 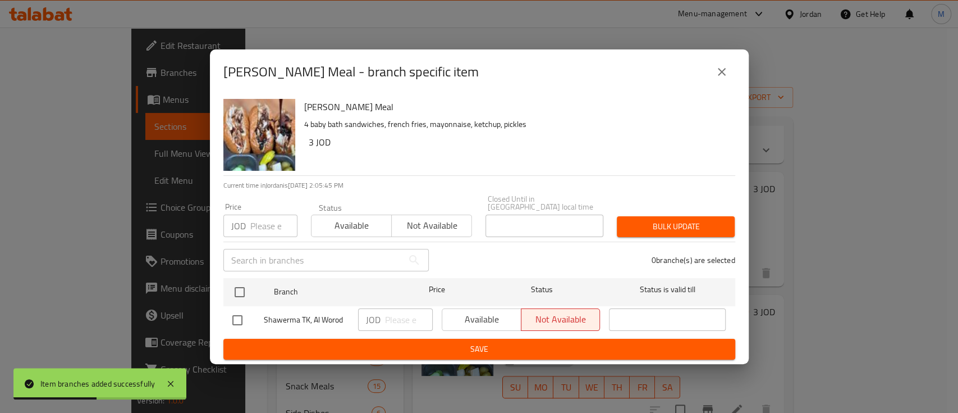 I want to click on input: Search in branches, so click(x=313, y=260).